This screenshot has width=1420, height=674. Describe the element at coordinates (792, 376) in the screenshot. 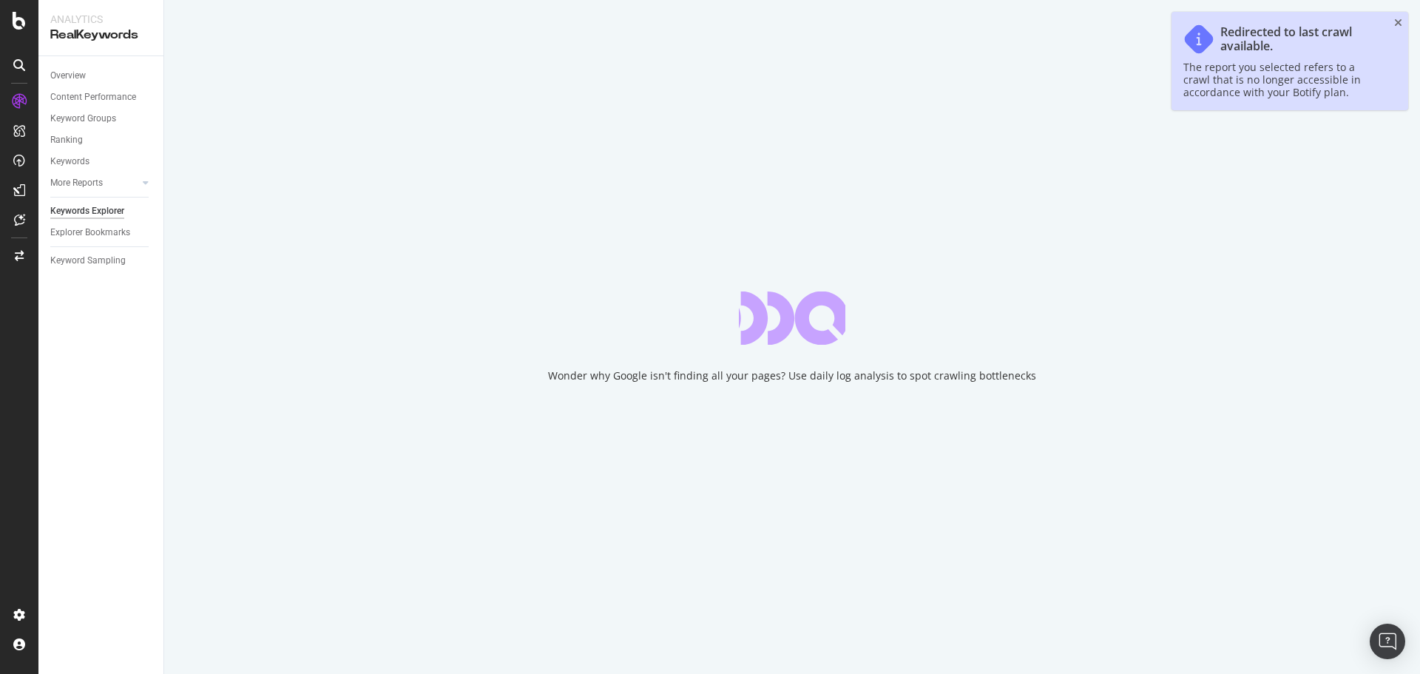

I see `div: Wonder why Google isn't finding all your pages? Use daily log analysis to spot crawling bottlenecks` at that location.